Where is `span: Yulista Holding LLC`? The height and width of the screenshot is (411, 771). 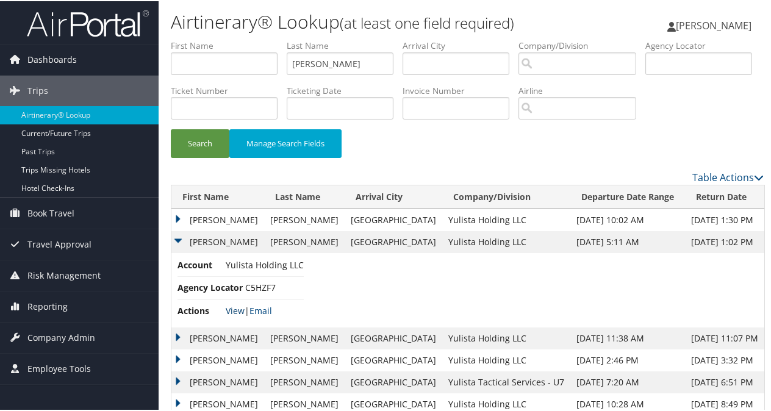 span: Yulista Holding LLC is located at coordinates (265, 264).